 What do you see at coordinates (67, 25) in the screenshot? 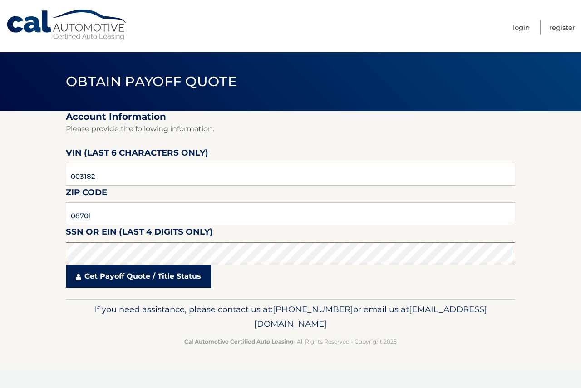
I see `a: Cal Automotive` at bounding box center [67, 25].